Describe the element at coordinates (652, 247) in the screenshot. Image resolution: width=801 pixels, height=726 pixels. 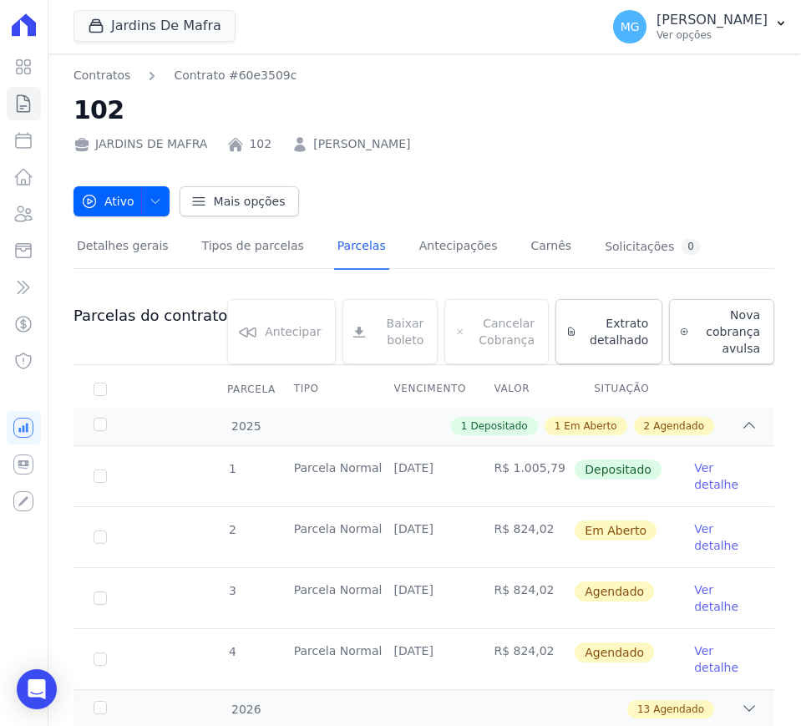
I see `a: Solicitações0` at that location.